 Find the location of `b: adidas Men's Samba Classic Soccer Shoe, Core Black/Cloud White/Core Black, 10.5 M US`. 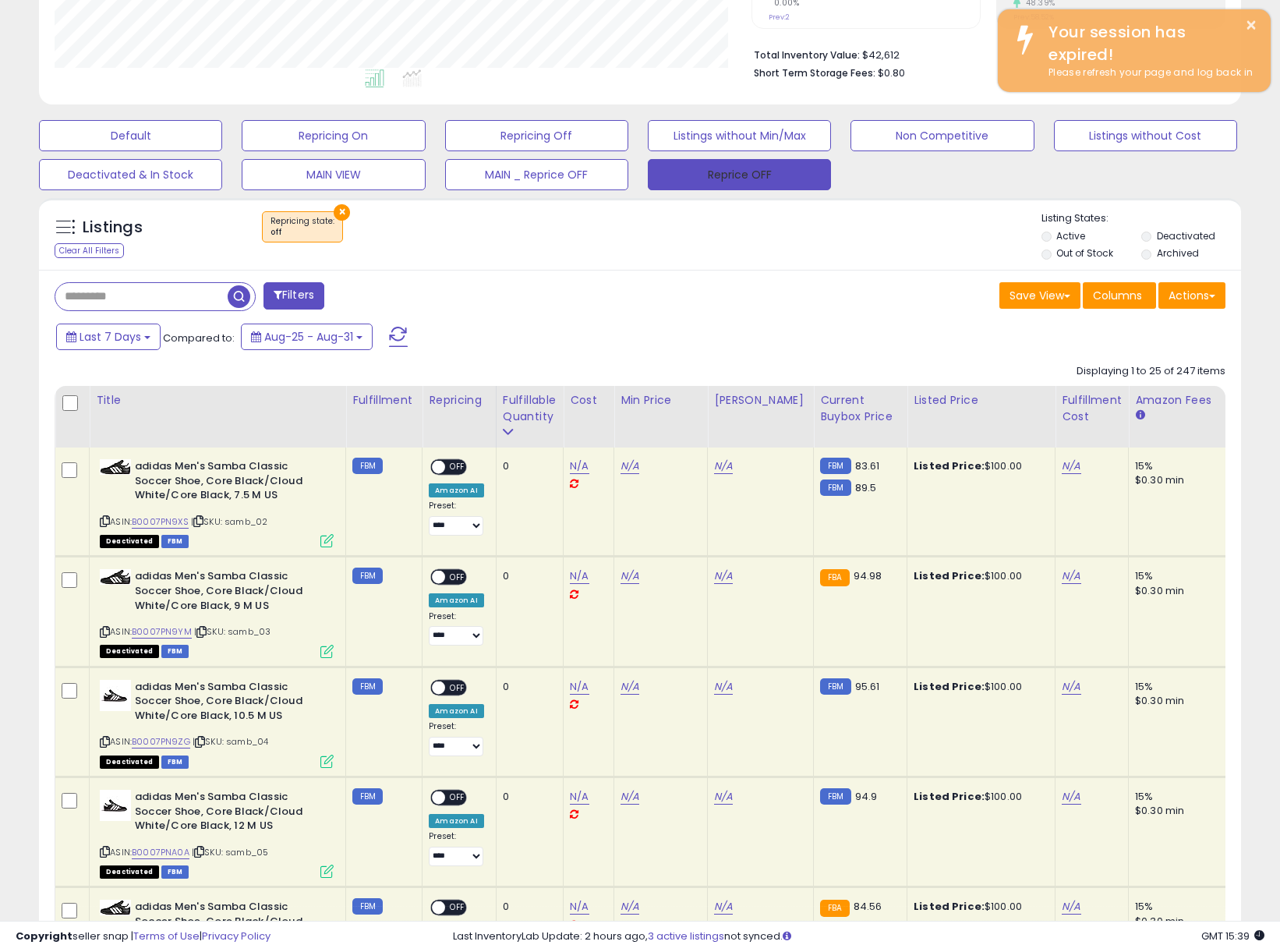

b: adidas Men's Samba Classic Soccer Shoe, Core Black/Cloud White/Core Black, 10.5 M US is located at coordinates (230, 703).